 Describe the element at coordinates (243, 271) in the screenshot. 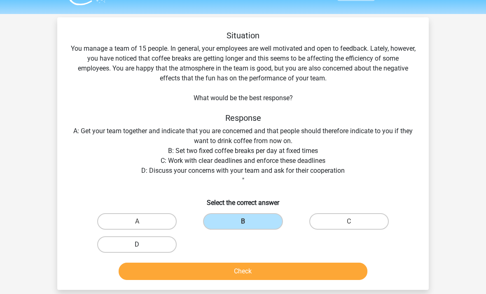

I see `button: Check` at that location.